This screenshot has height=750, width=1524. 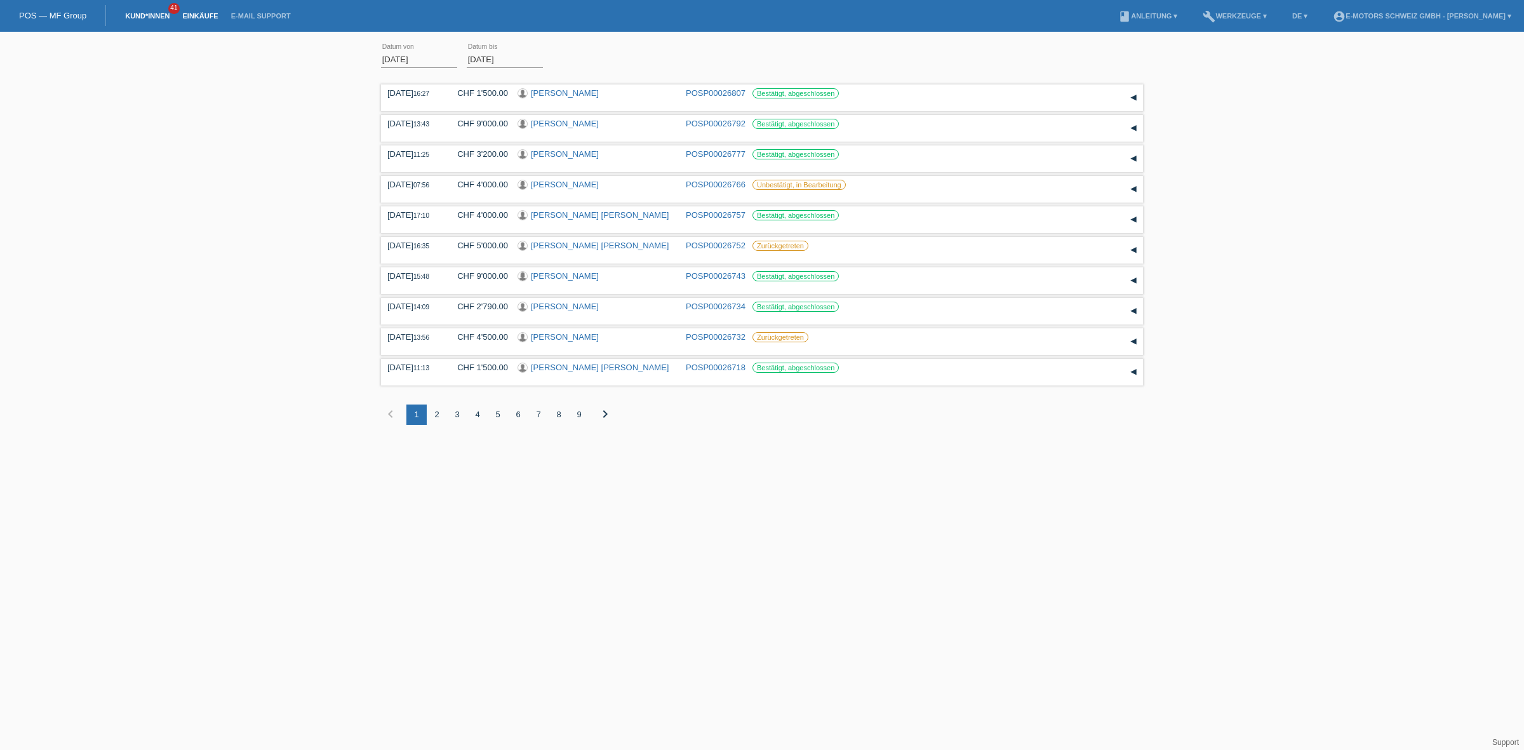 What do you see at coordinates (421, 246) in the screenshot?
I see `span: 16:35` at bounding box center [421, 246].